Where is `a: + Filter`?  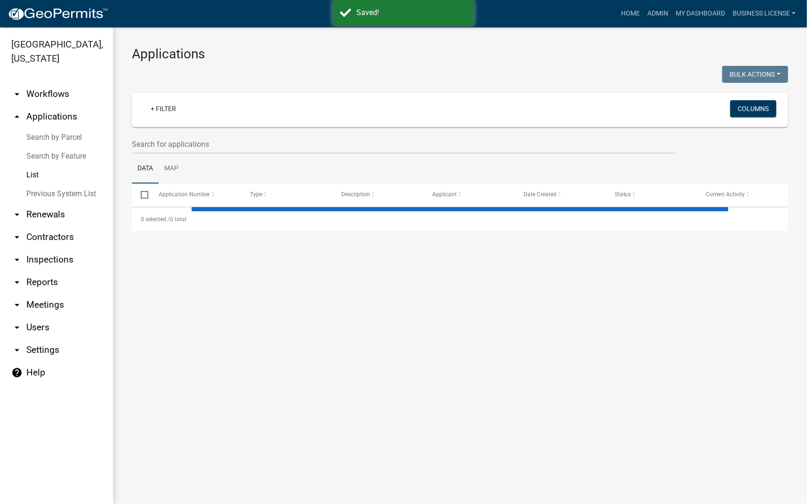
a: + Filter is located at coordinates (163, 109).